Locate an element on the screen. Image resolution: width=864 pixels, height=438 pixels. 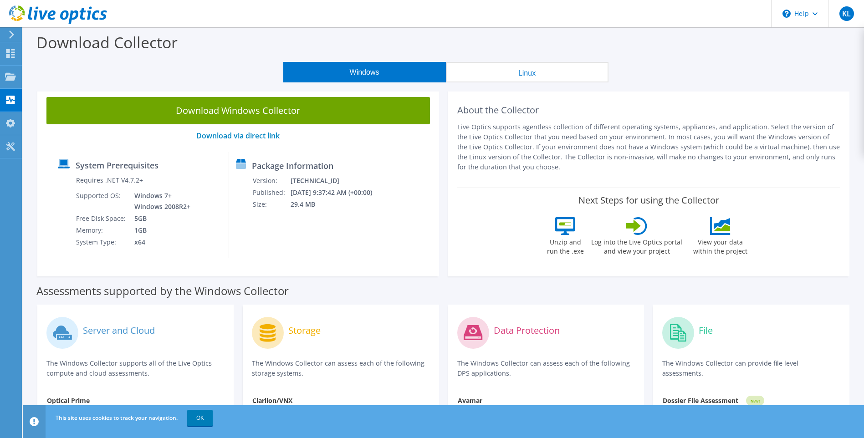
strong: Dossier File Assessment is located at coordinates (700, 400).